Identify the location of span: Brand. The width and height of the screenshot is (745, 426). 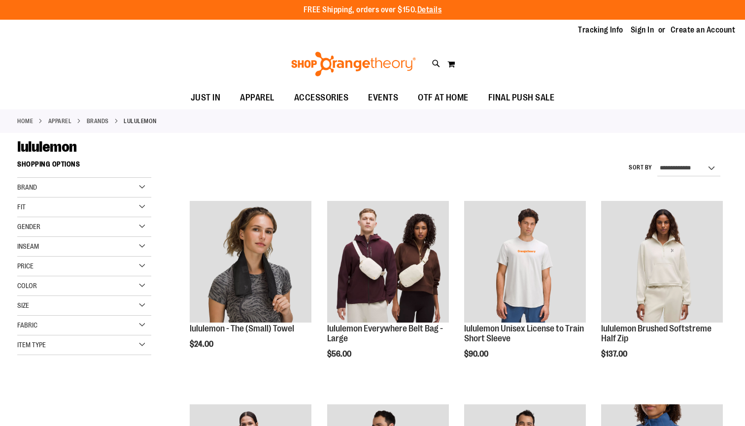
(27, 187).